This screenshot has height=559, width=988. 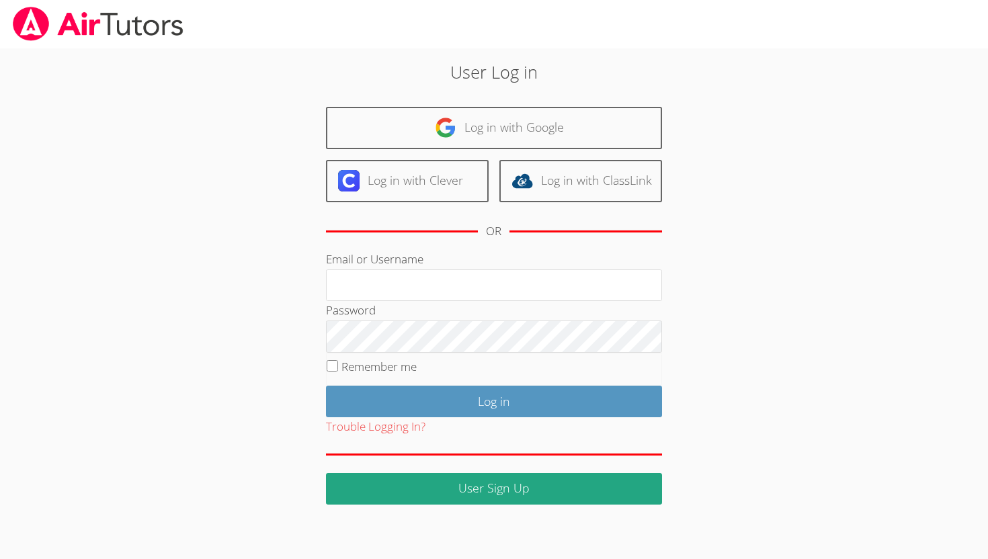 I want to click on a: Log in with Google, so click(x=494, y=128).